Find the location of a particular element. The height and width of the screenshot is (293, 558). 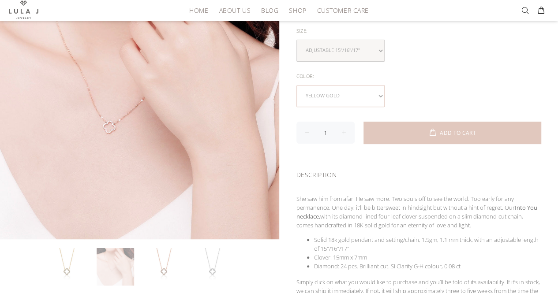

div: Size: is located at coordinates (419, 31).